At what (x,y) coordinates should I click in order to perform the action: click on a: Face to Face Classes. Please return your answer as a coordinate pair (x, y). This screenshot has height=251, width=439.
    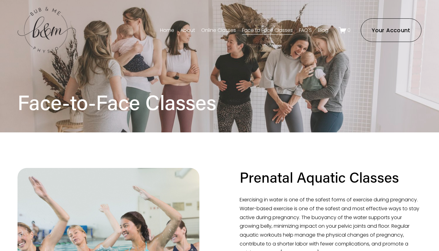
    Looking at the image, I should click on (267, 30).